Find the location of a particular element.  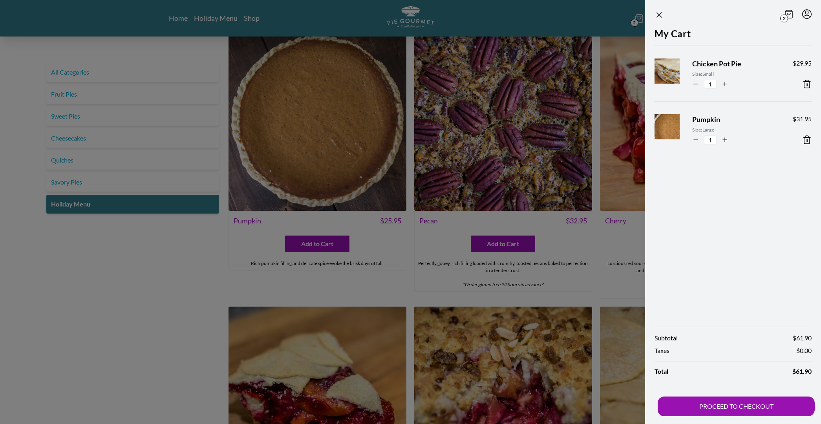

button: PROCEED TO CHECKOUT is located at coordinates (736, 406).